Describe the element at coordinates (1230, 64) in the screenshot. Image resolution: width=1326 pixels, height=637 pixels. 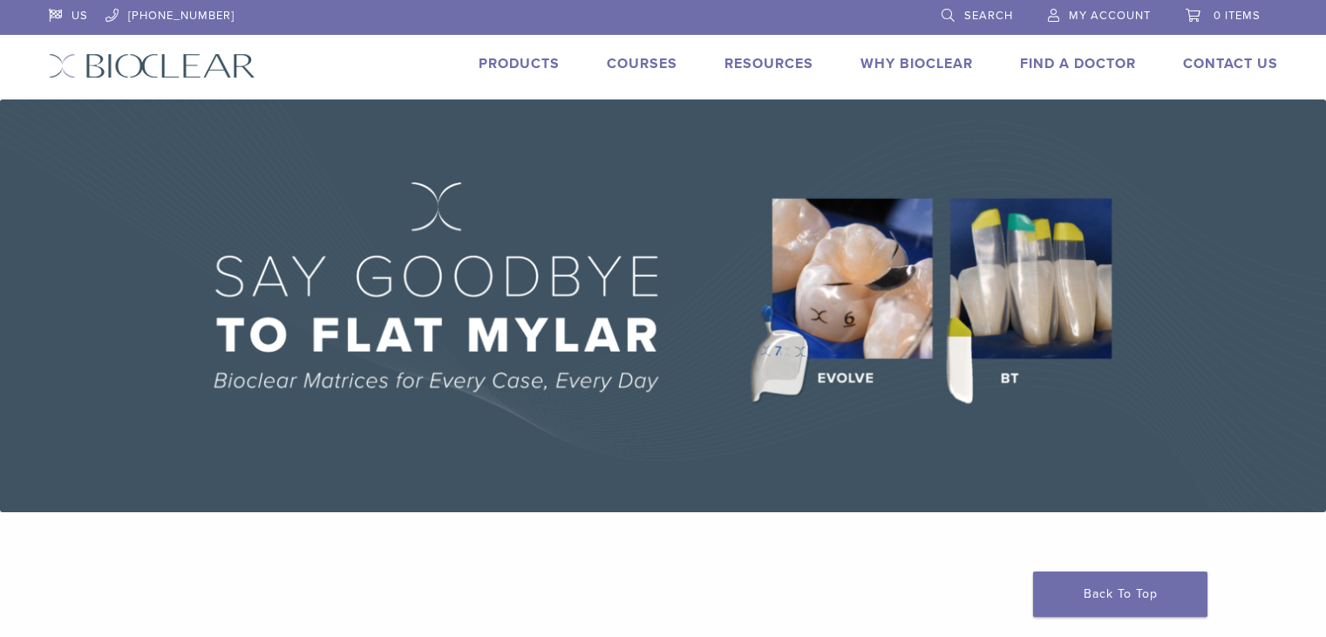
I see `a: Contact Us` at that location.